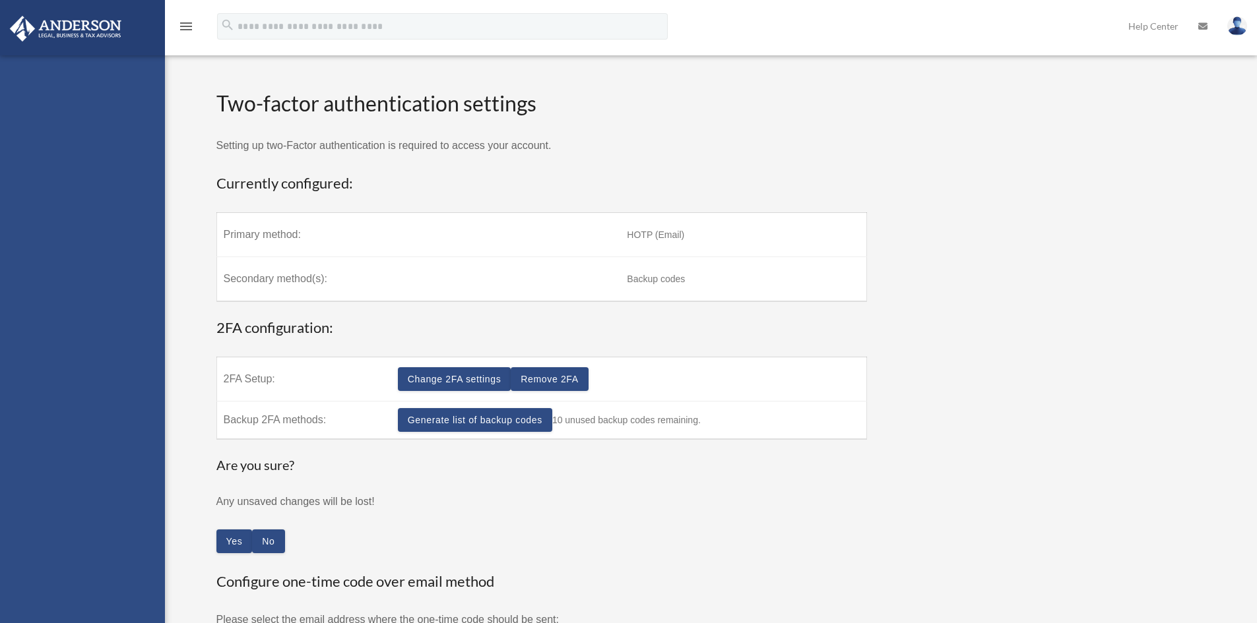  I want to click on i: search, so click(228, 25).